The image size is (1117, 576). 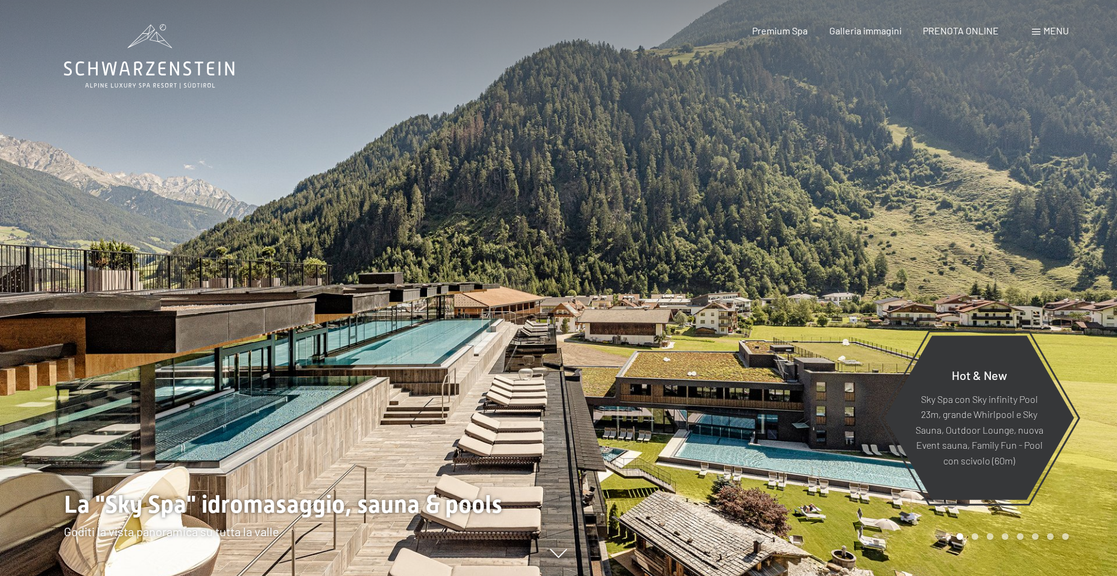 I want to click on a: Hot & New Sky Spa con Sky infinity Pool 23m, grande Whirlpool e Sky Sauna, Outdoor Lounge, nuova ..., so click(x=979, y=417).